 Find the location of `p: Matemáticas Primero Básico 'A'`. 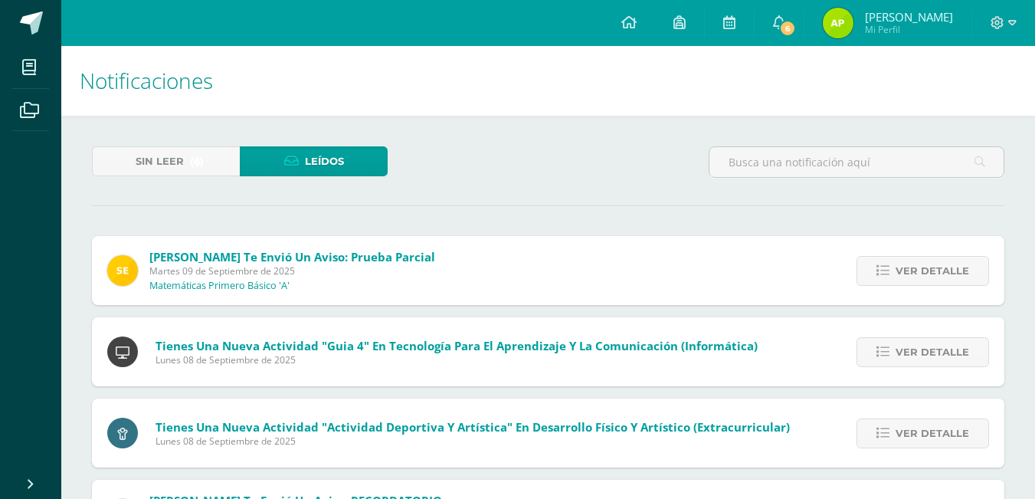

p: Matemáticas Primero Básico 'A' is located at coordinates (219, 286).